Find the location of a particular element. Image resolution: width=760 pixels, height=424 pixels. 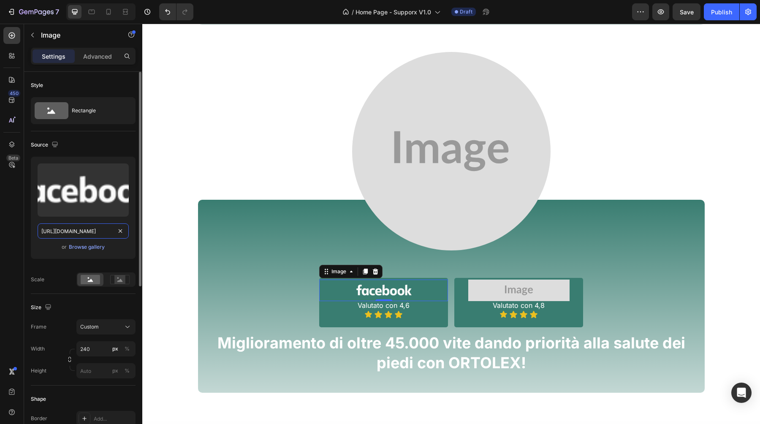

p: Image is located at coordinates (77, 35).